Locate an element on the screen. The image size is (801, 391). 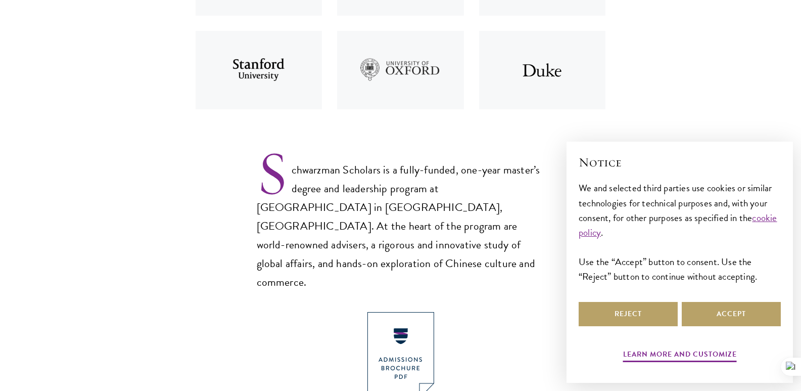
div: We and selected third parties use cookies or similar technologies for technical purposes and, wit... is located at coordinates (680, 232).